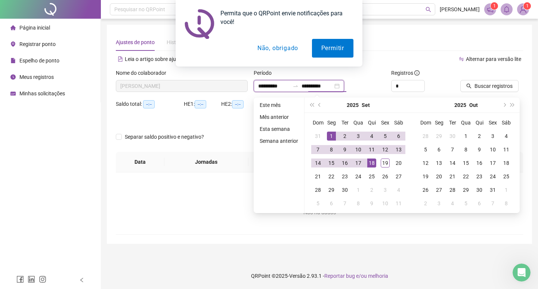 The image size is (538, 289). I want to click on span: instagram, so click(43, 279).